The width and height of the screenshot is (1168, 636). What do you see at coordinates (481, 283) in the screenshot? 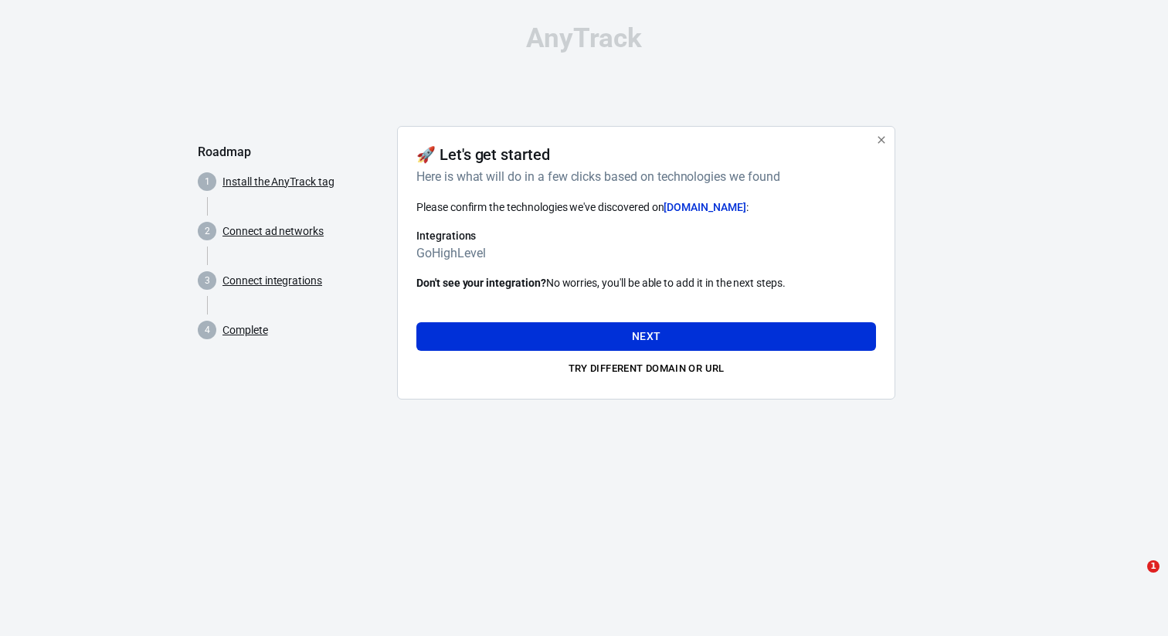
I see `strong: Don't see your integration?` at bounding box center [481, 283].